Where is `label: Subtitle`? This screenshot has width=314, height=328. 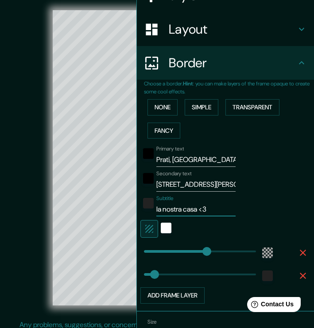 label: Subtitle is located at coordinates (165, 198).